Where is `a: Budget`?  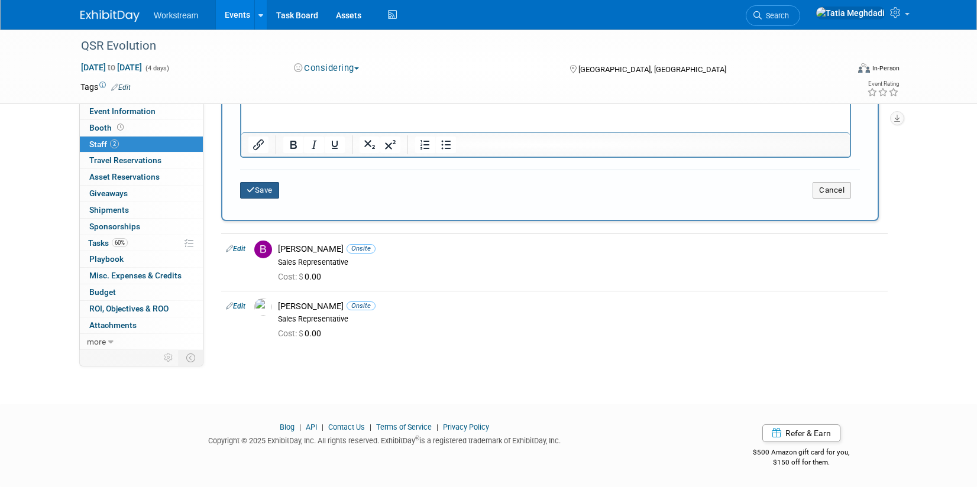 a: Budget is located at coordinates (141, 292).